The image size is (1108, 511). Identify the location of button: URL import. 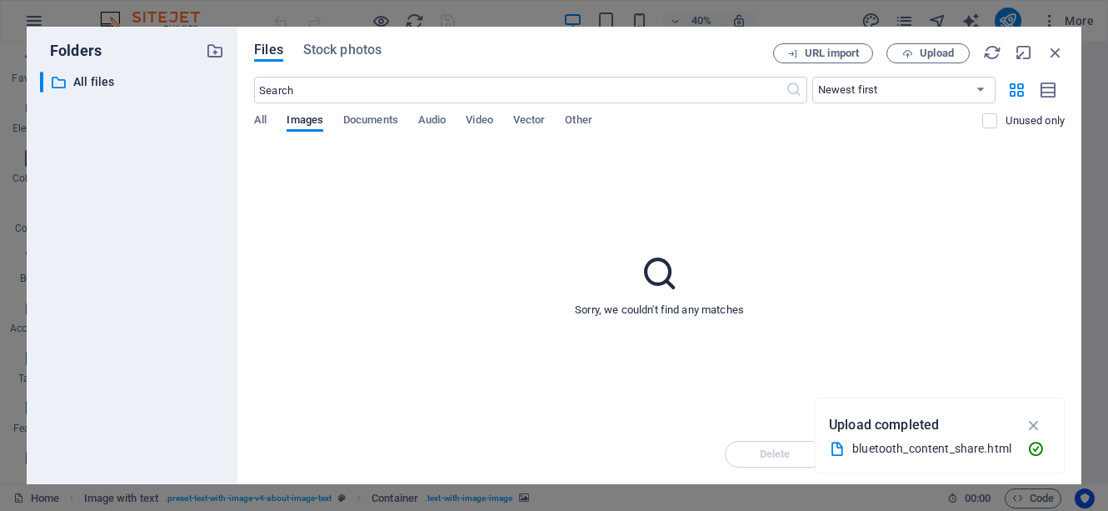
(823, 53).